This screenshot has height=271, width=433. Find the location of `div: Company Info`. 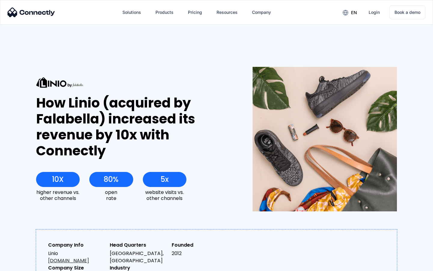

div: Company Info is located at coordinates (76, 245).